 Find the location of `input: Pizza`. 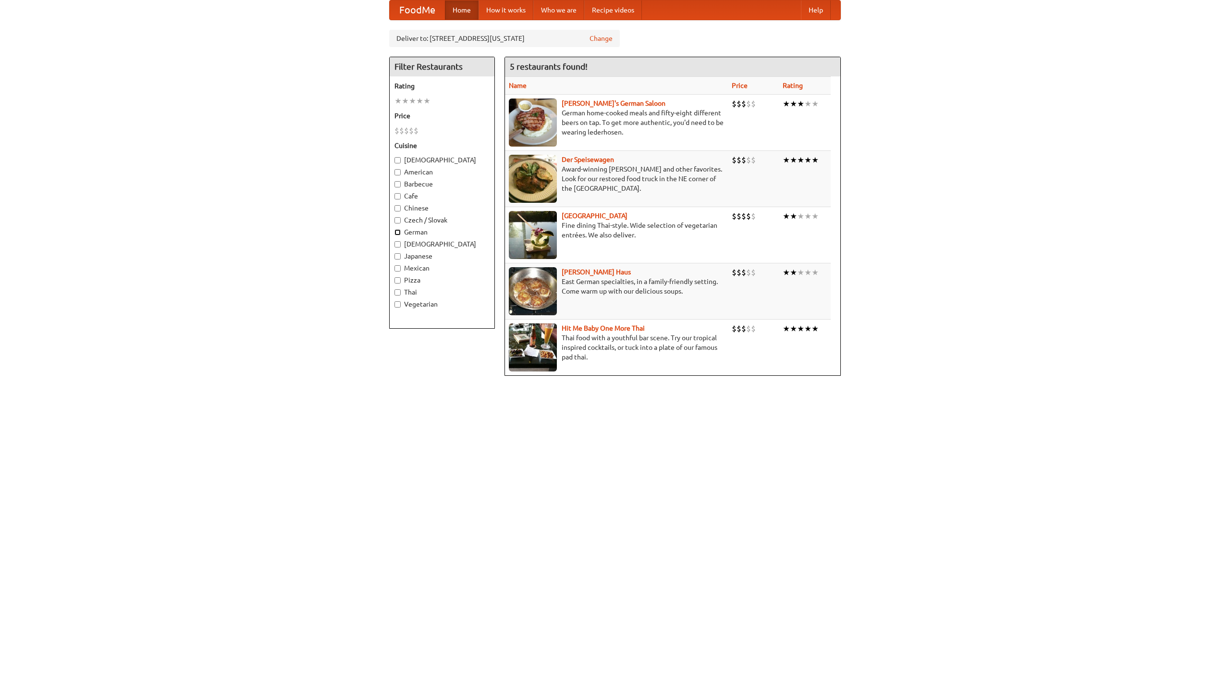

input: Pizza is located at coordinates (397, 280).